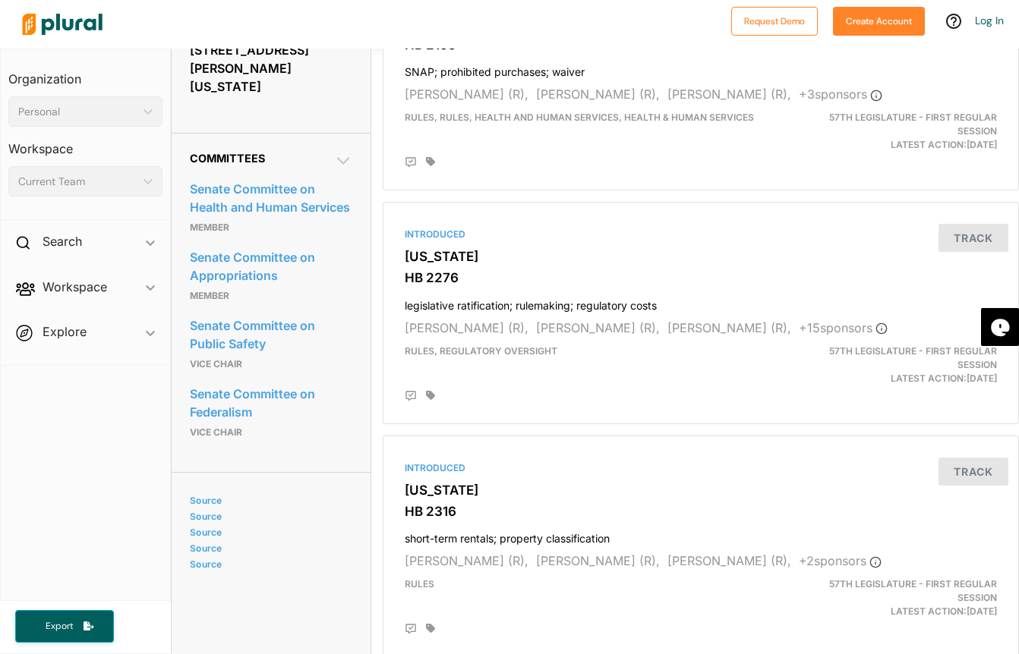 The height and width of the screenshot is (654, 1019). What do you see at coordinates (85, 143) in the screenshot?
I see `h3: Workspace` at bounding box center [85, 143].